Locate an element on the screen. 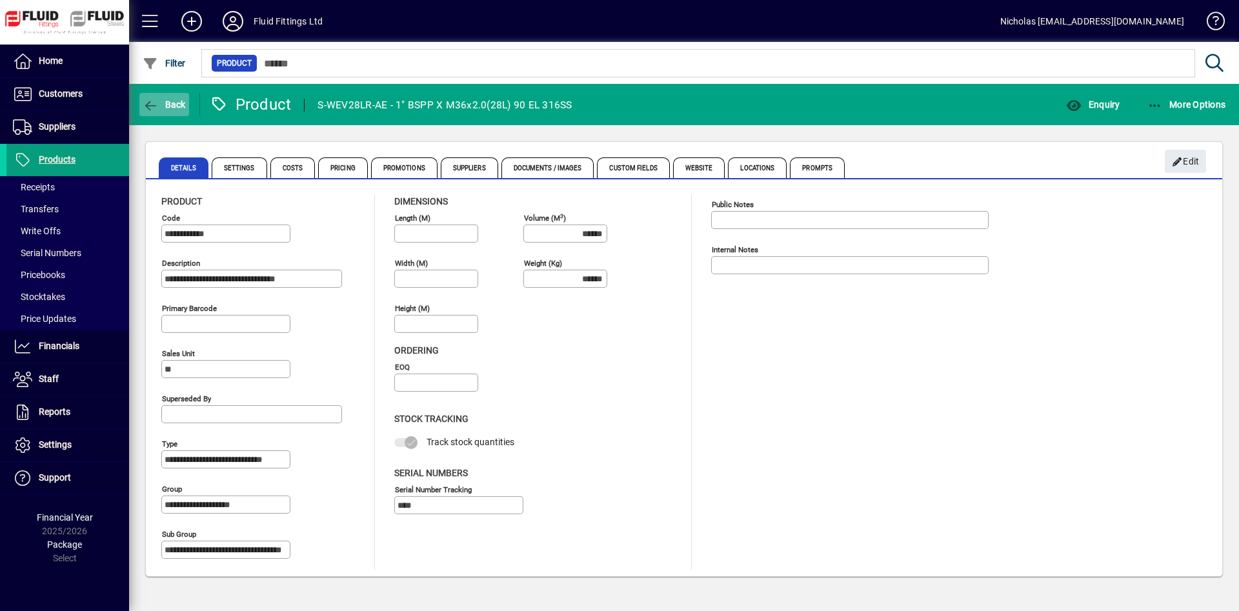 The image size is (1239, 611). mat-label: Code is located at coordinates (171, 218).